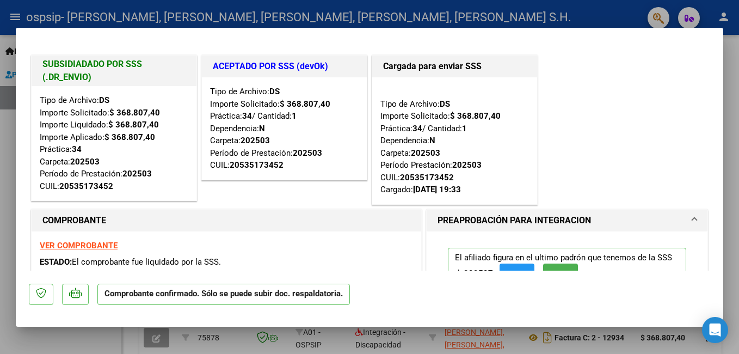  Describe the element at coordinates (74, 220) in the screenshot. I see `strong: COMPROBANTE` at that location.